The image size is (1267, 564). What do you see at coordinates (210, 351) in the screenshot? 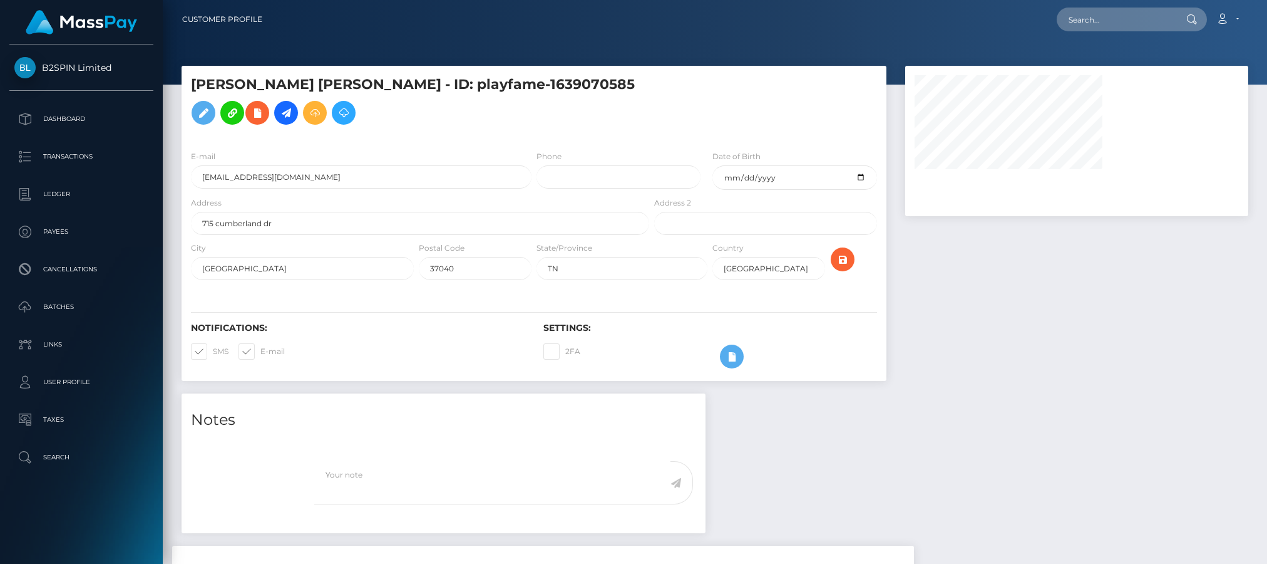
I see `label: SMS` at bounding box center [210, 351].